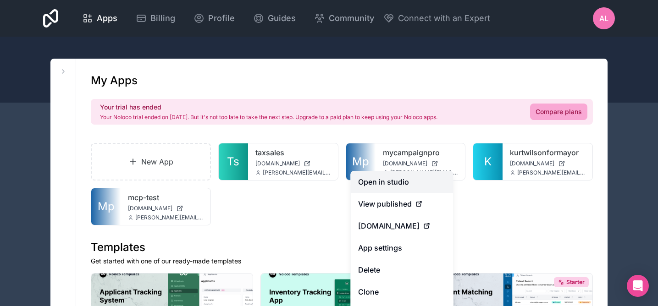 The image size is (658, 306). Describe the element at coordinates (638, 286) in the screenshot. I see `div: Open Intercom Messenger` at that location.